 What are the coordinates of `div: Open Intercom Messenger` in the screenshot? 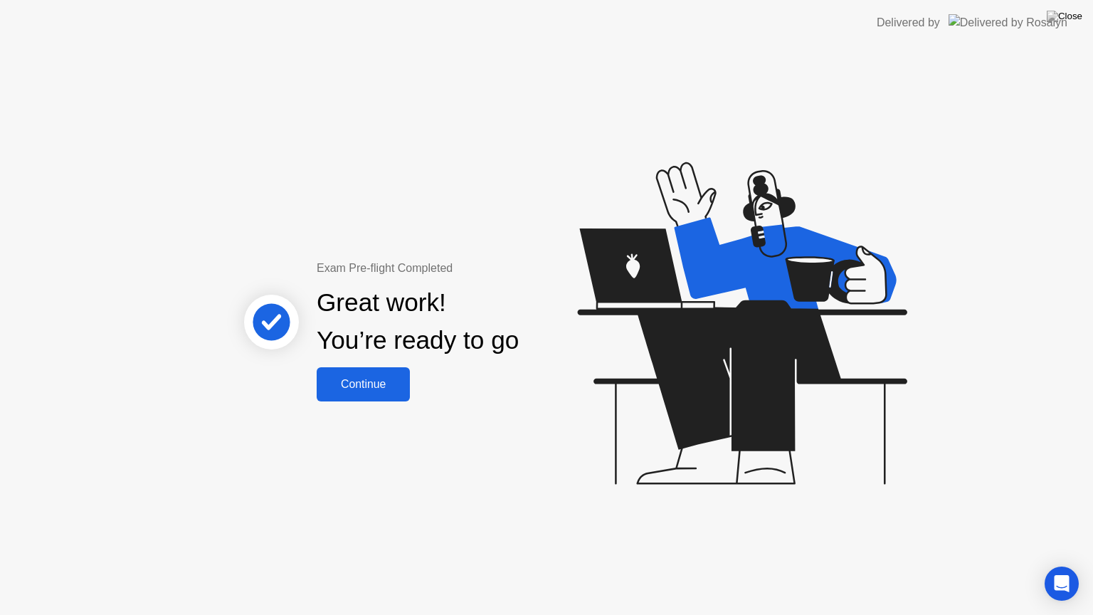 It's located at (1062, 583).